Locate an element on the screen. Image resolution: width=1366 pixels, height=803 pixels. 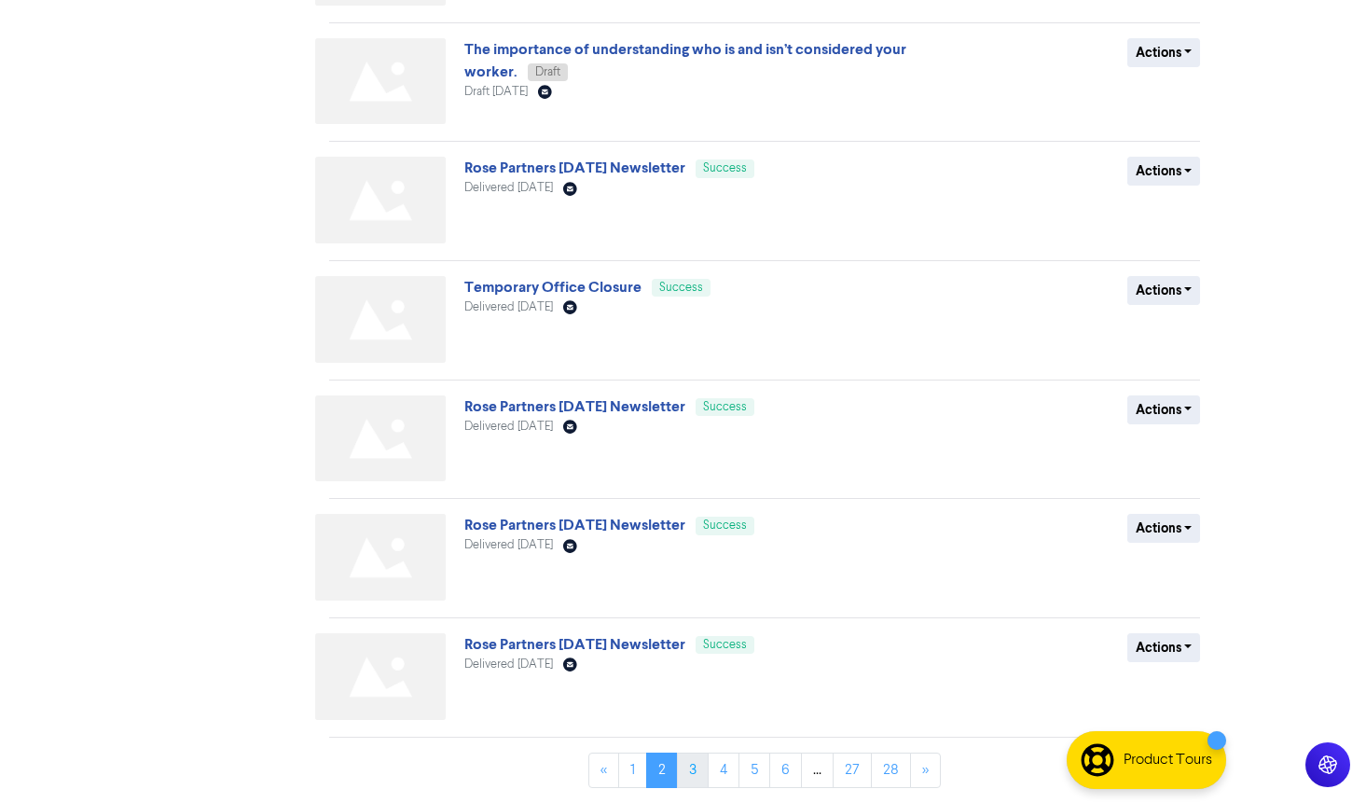
a: Page 3 is located at coordinates (693, 770).